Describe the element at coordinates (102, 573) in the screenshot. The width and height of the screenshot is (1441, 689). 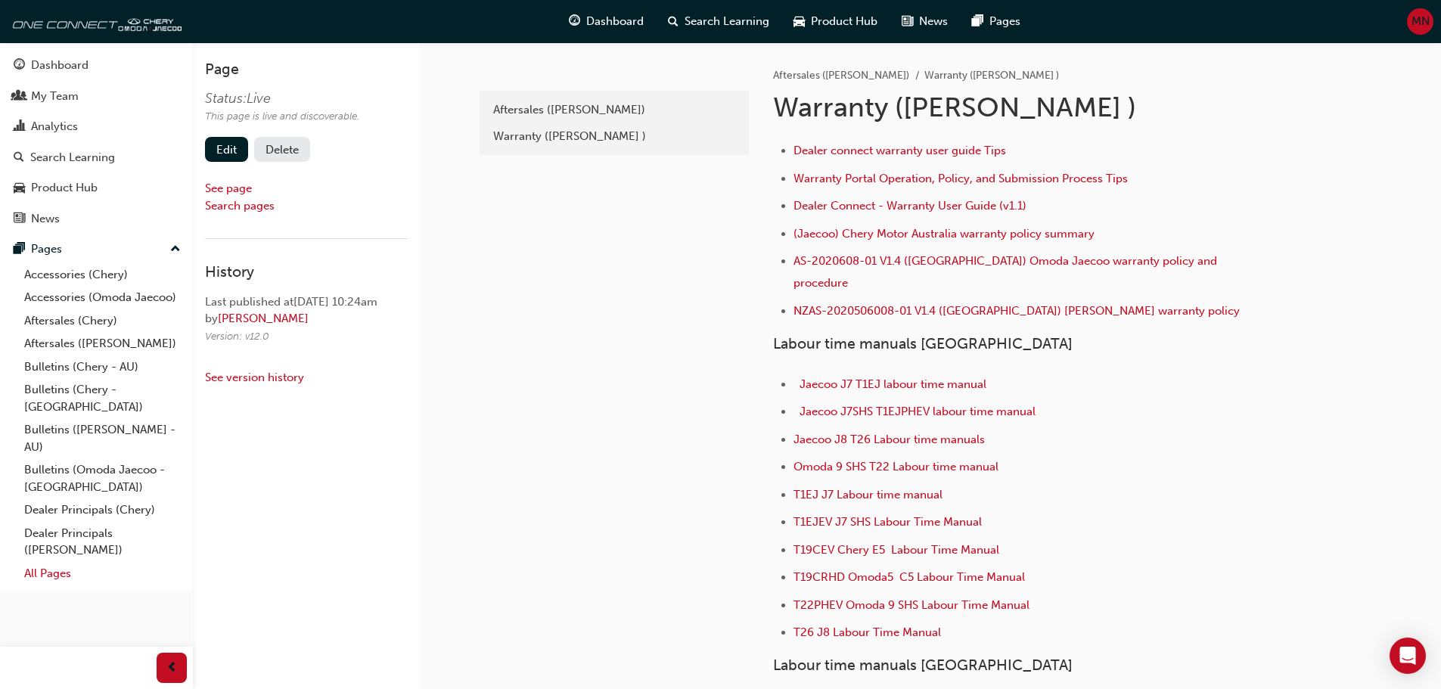
I see `a: All Pages` at that location.